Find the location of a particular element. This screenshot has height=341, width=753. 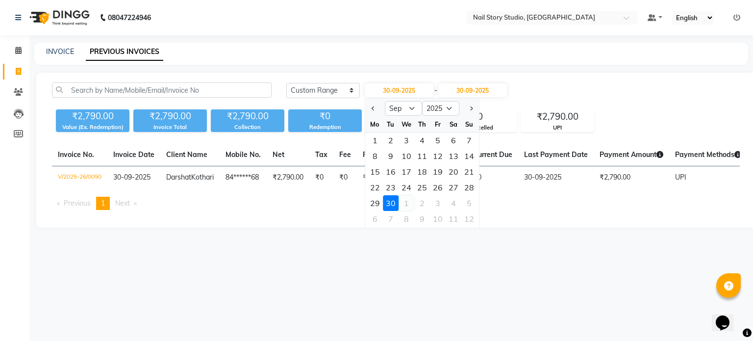

div: Tuesday, September 30, 2025 is located at coordinates (390, 203).